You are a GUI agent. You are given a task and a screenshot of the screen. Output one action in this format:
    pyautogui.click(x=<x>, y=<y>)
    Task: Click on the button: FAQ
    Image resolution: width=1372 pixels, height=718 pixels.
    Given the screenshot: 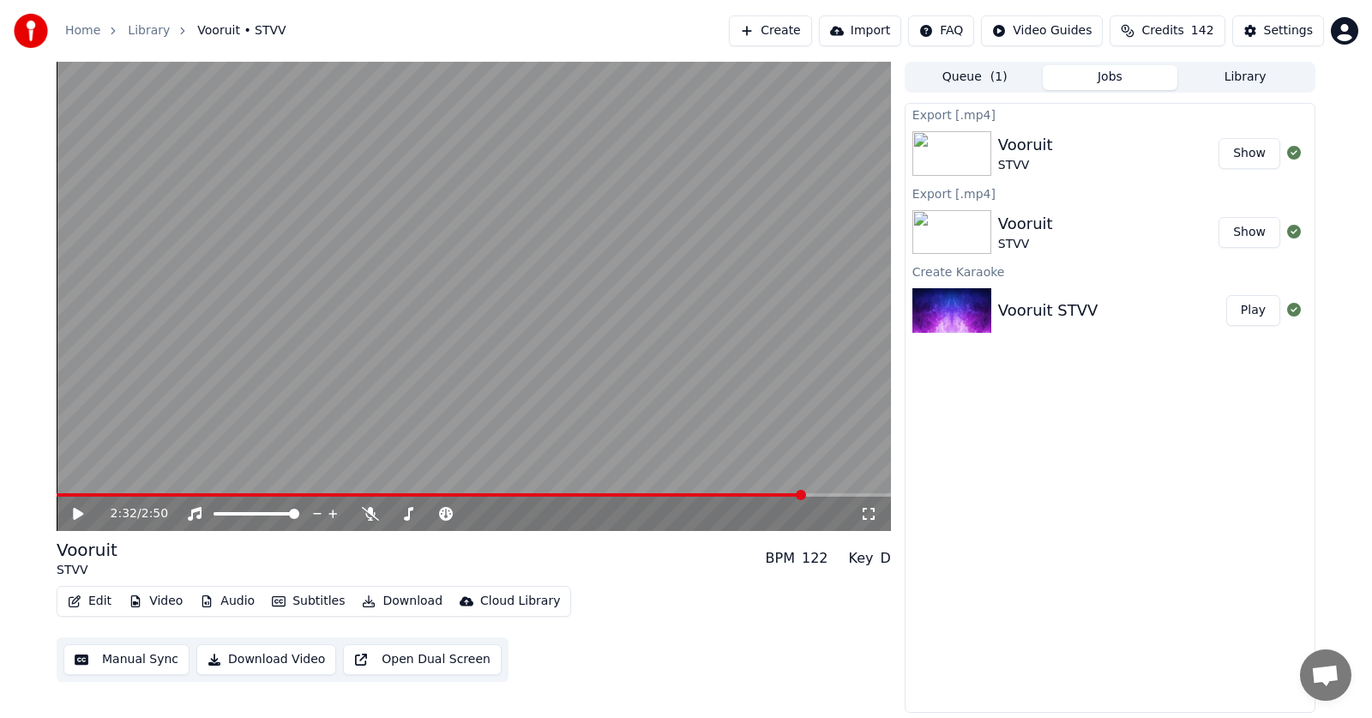 What is the action you would take?
    pyautogui.click(x=941, y=31)
    